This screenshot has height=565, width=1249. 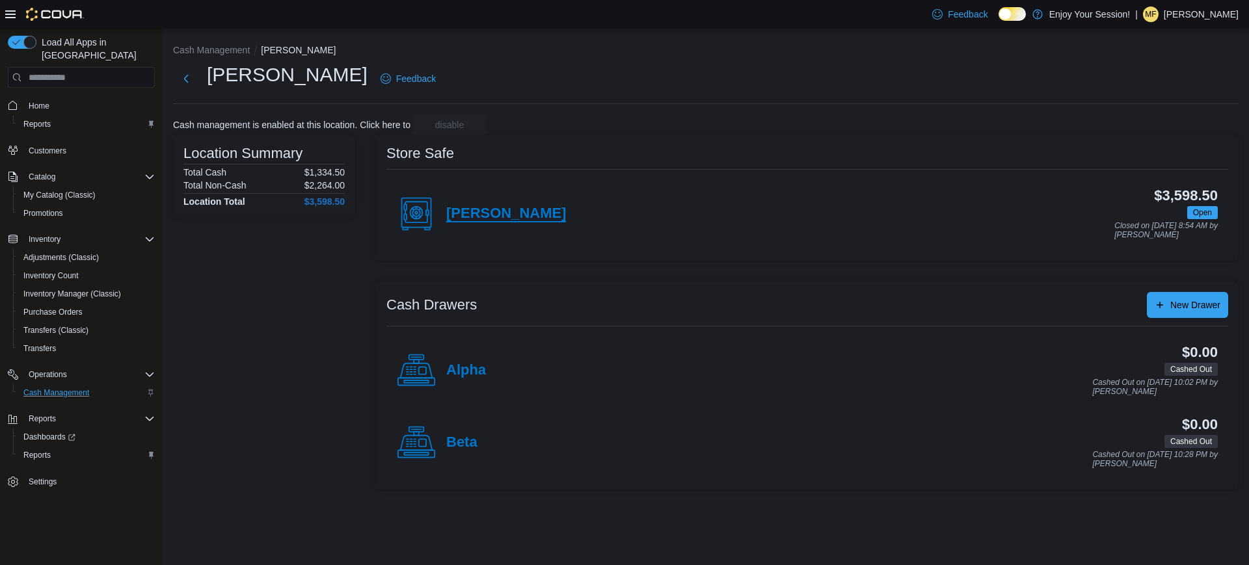 I want to click on span: New Drawer, so click(x=1195, y=305).